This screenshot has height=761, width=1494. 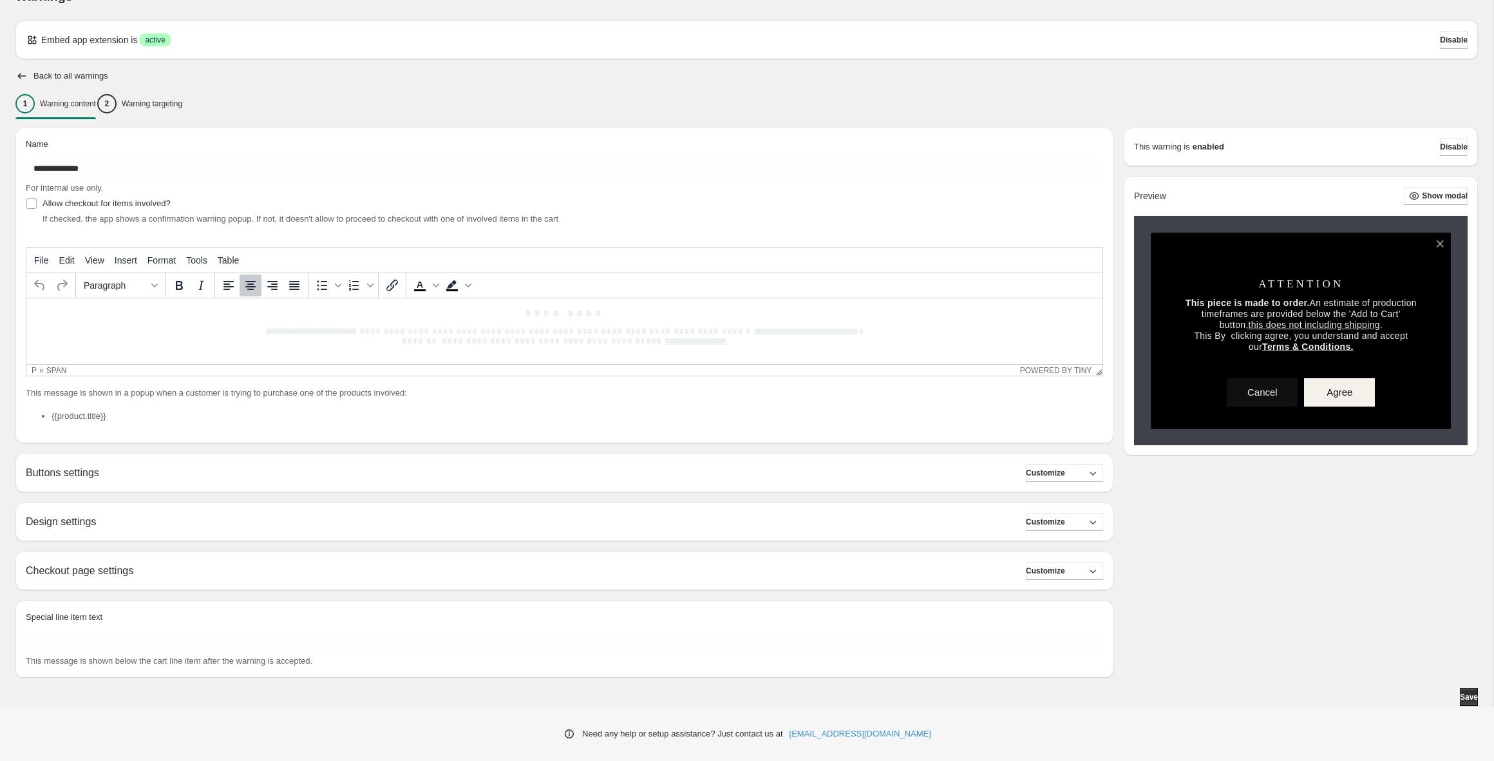 I want to click on span: An estimate of production timeframes are provided below the 'Add to Cart' button, ., so click(x=1301, y=314).